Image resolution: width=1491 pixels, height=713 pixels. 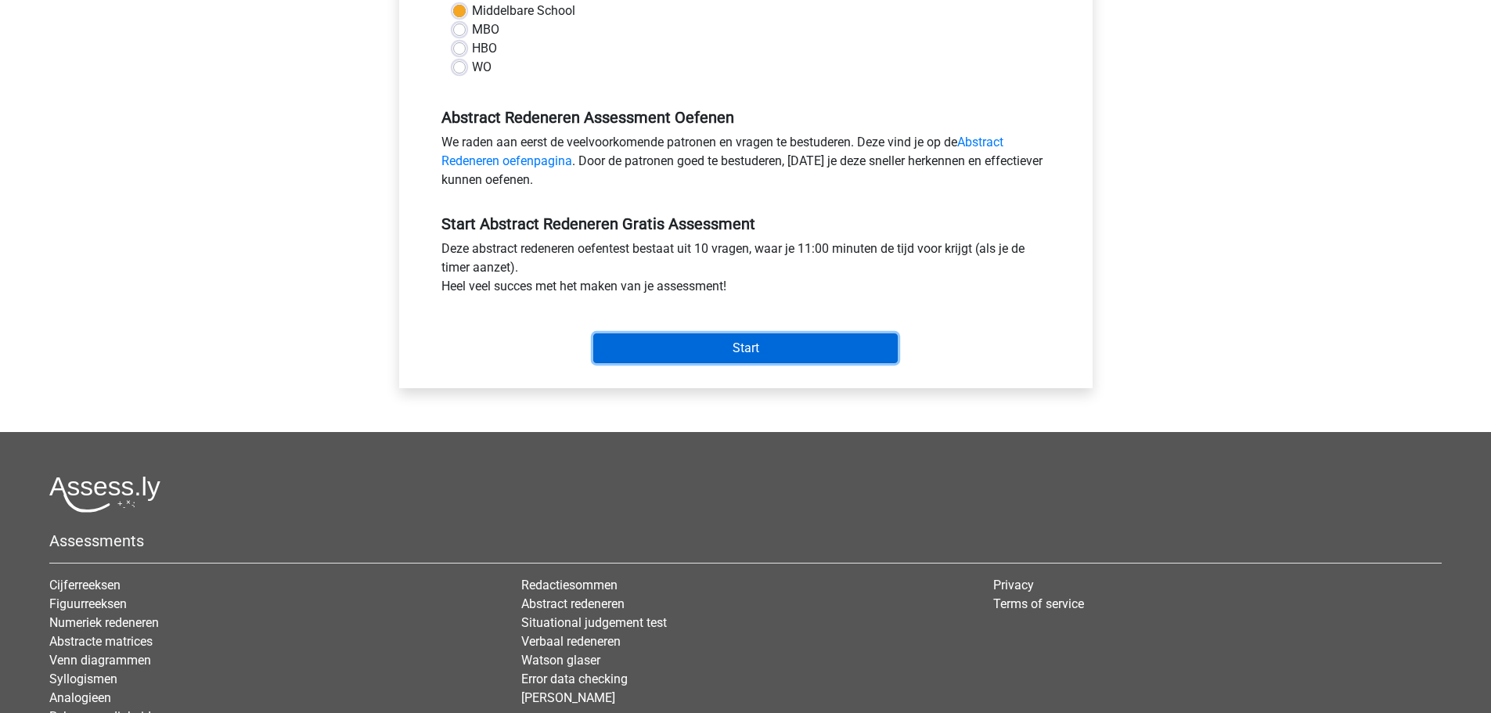 I want to click on a: Privacy, so click(x=1013, y=585).